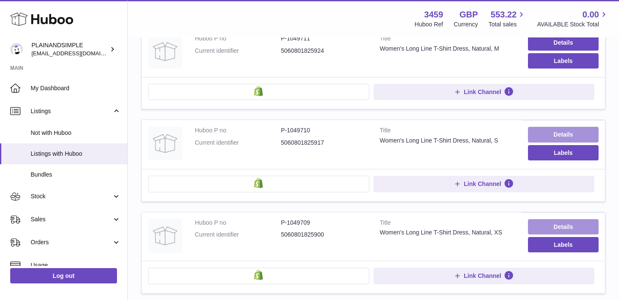 The image size is (619, 300). I want to click on div: Currency, so click(466, 24).